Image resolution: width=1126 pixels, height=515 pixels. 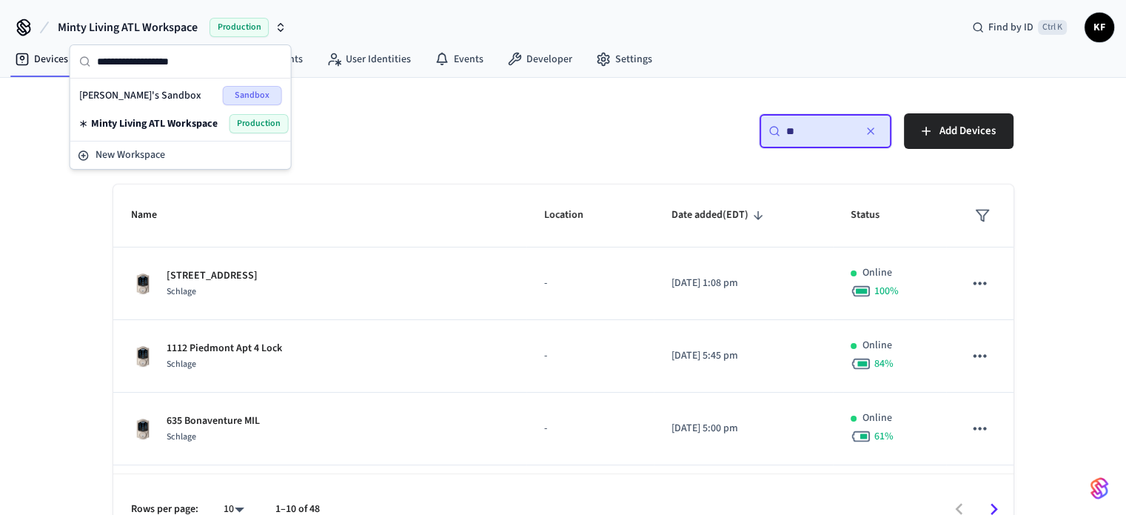 I want to click on a: Developer, so click(x=540, y=59).